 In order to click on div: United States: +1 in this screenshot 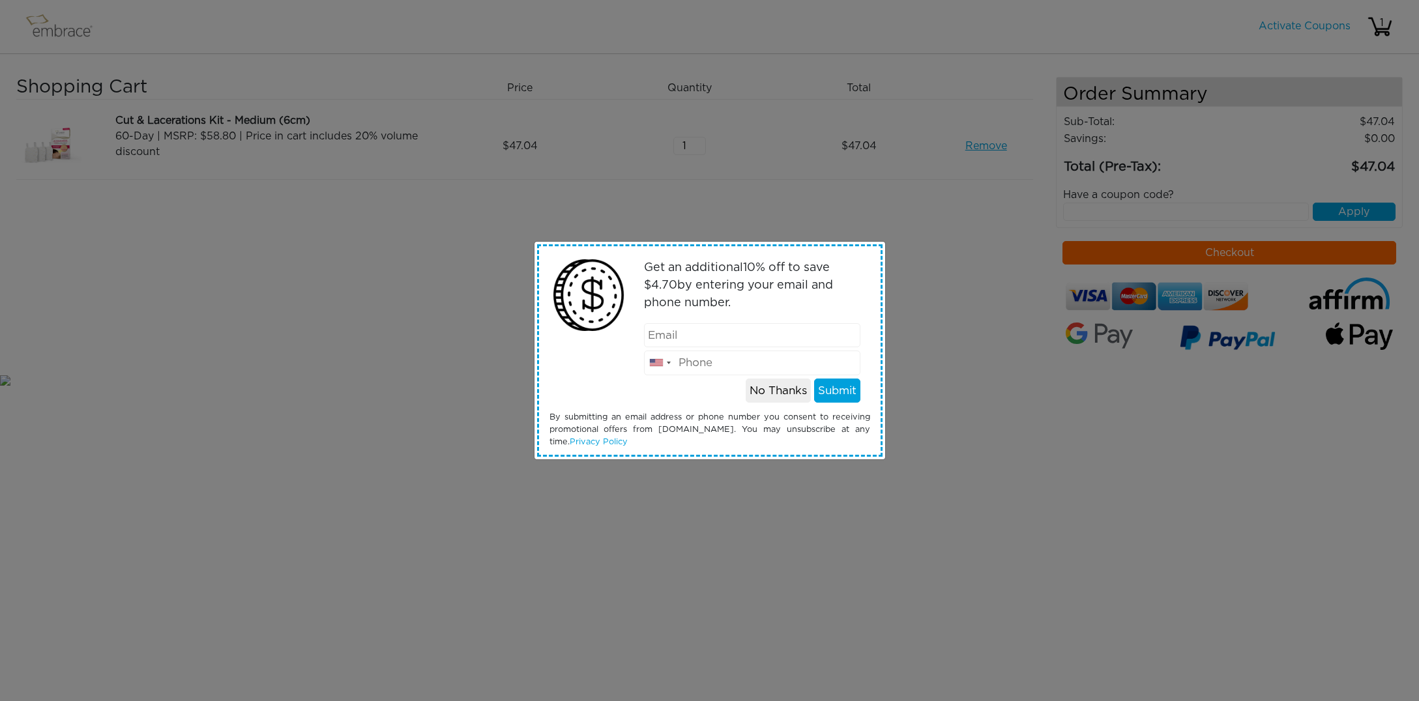, I will do `click(659, 363)`.